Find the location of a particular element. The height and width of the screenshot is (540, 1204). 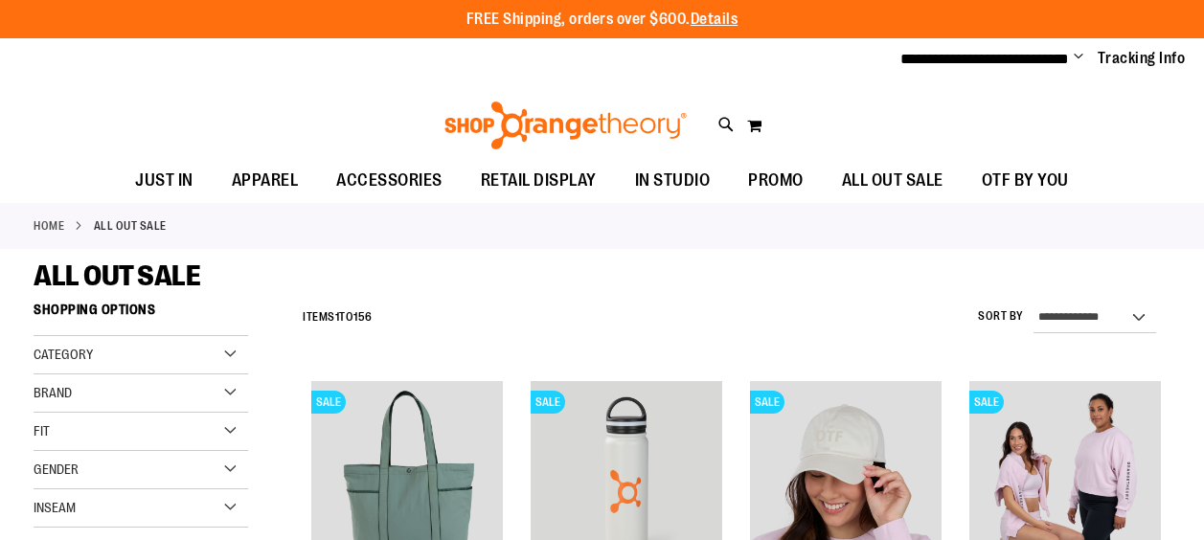

strong: ALL OUT SALE is located at coordinates (130, 226).